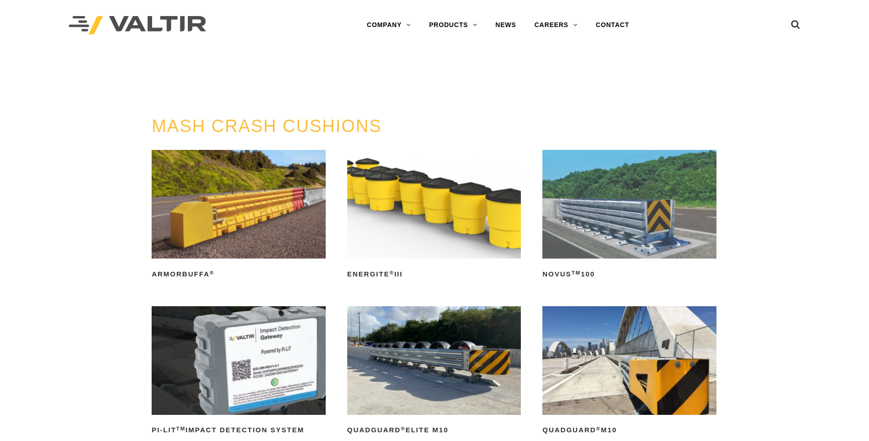 Image resolution: width=869 pixels, height=441 pixels. I want to click on h2: QuadGuard Elite M10, so click(434, 430).